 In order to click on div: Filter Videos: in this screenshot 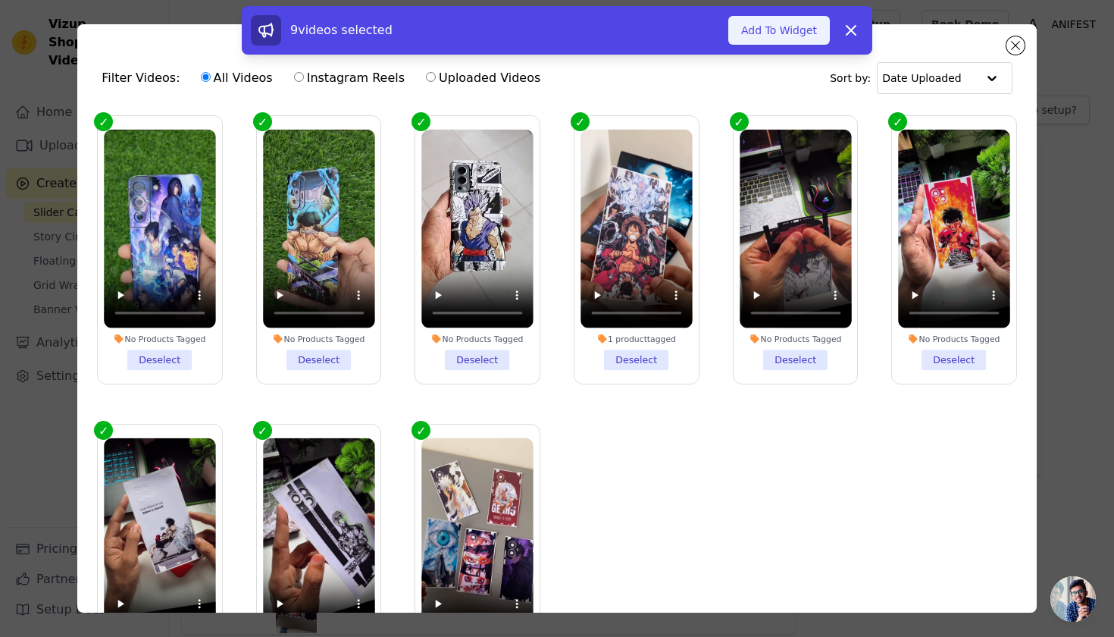, I will do `click(325, 78)`.